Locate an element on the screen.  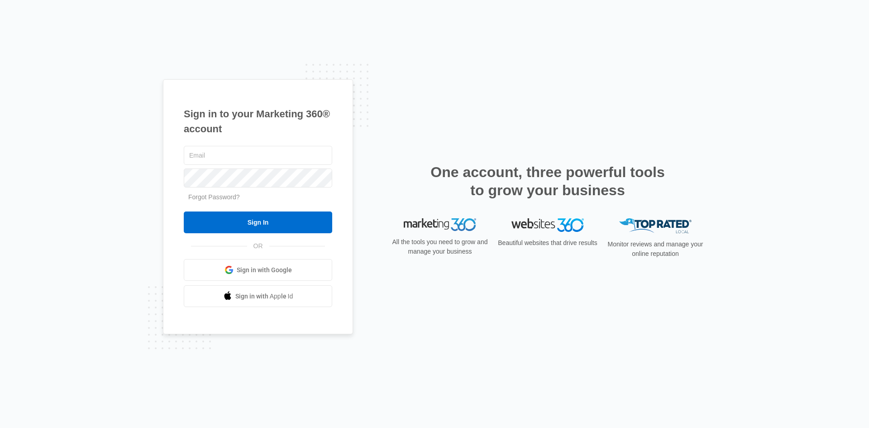
img: Marketing 360 is located at coordinates (440, 225).